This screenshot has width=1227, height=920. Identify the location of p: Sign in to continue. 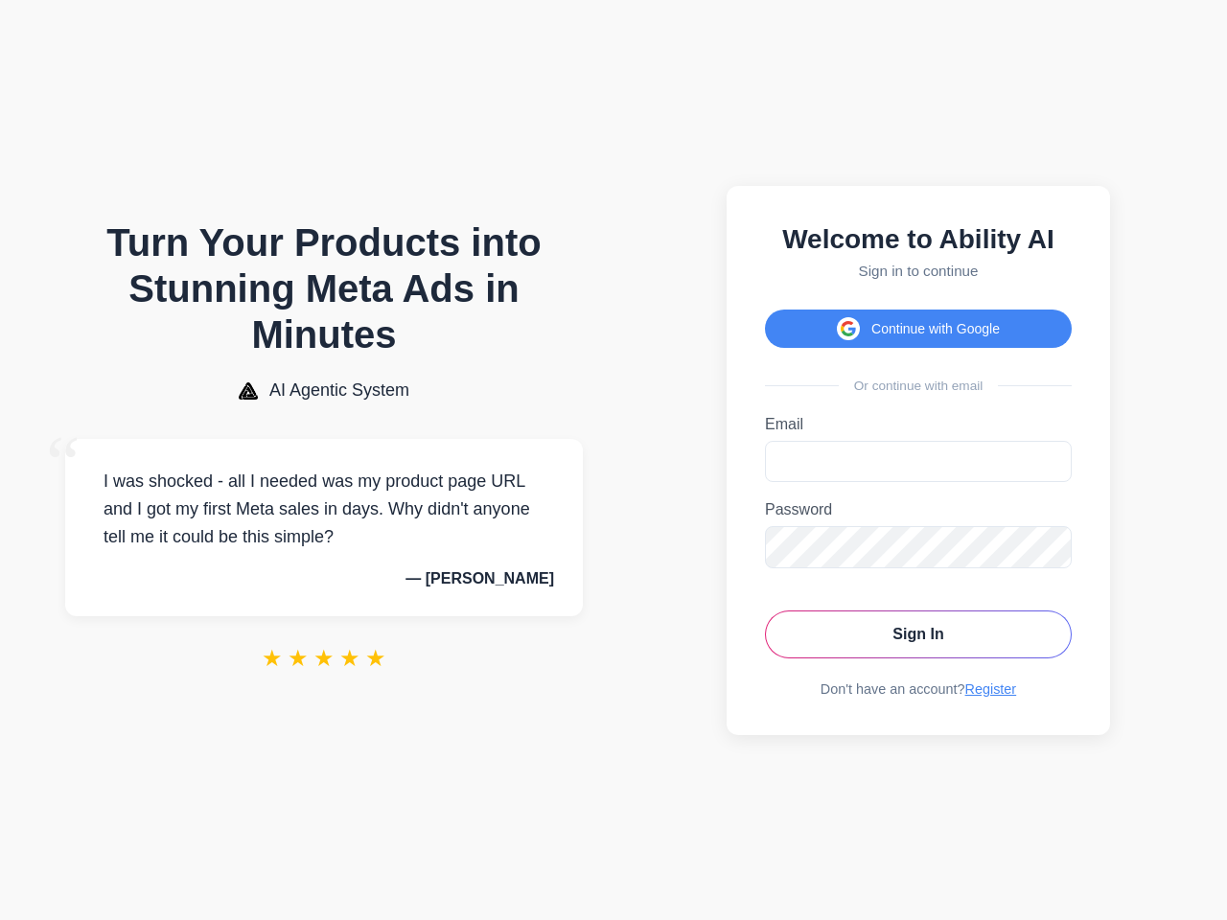
(918, 270).